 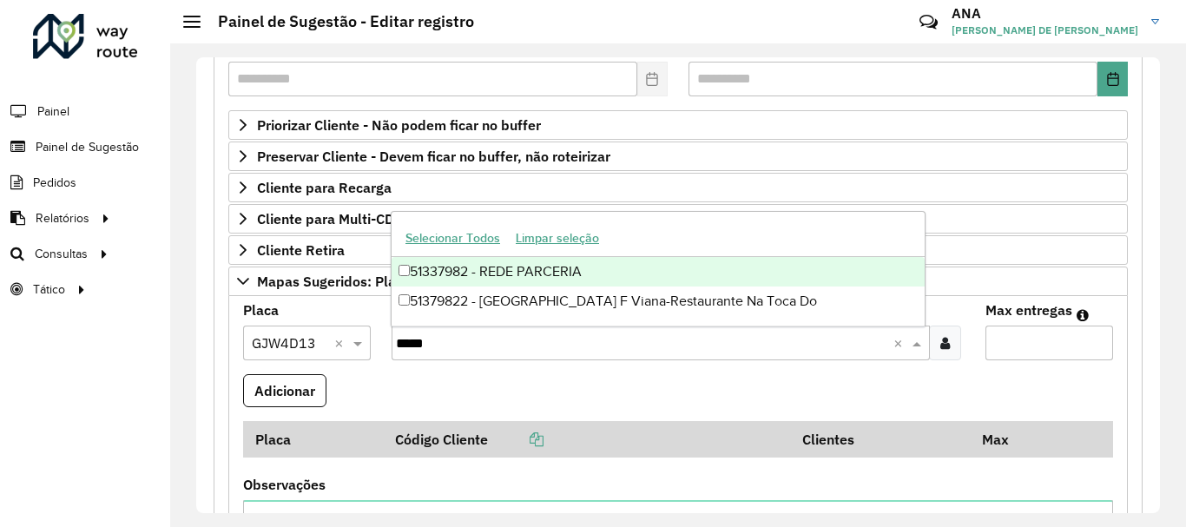 I want to click on th: Placa, so click(x=313, y=439).